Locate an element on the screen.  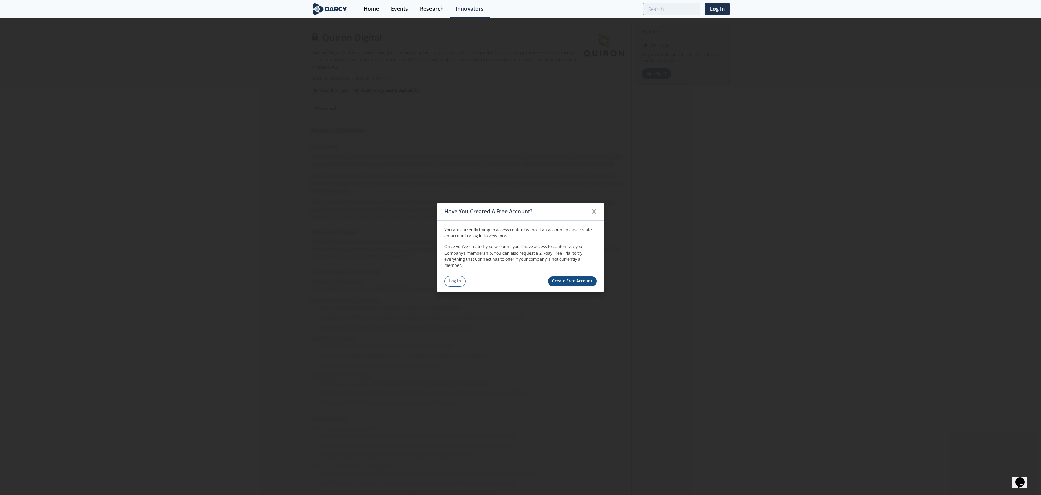
input: Advanced Search is located at coordinates (672, 9).